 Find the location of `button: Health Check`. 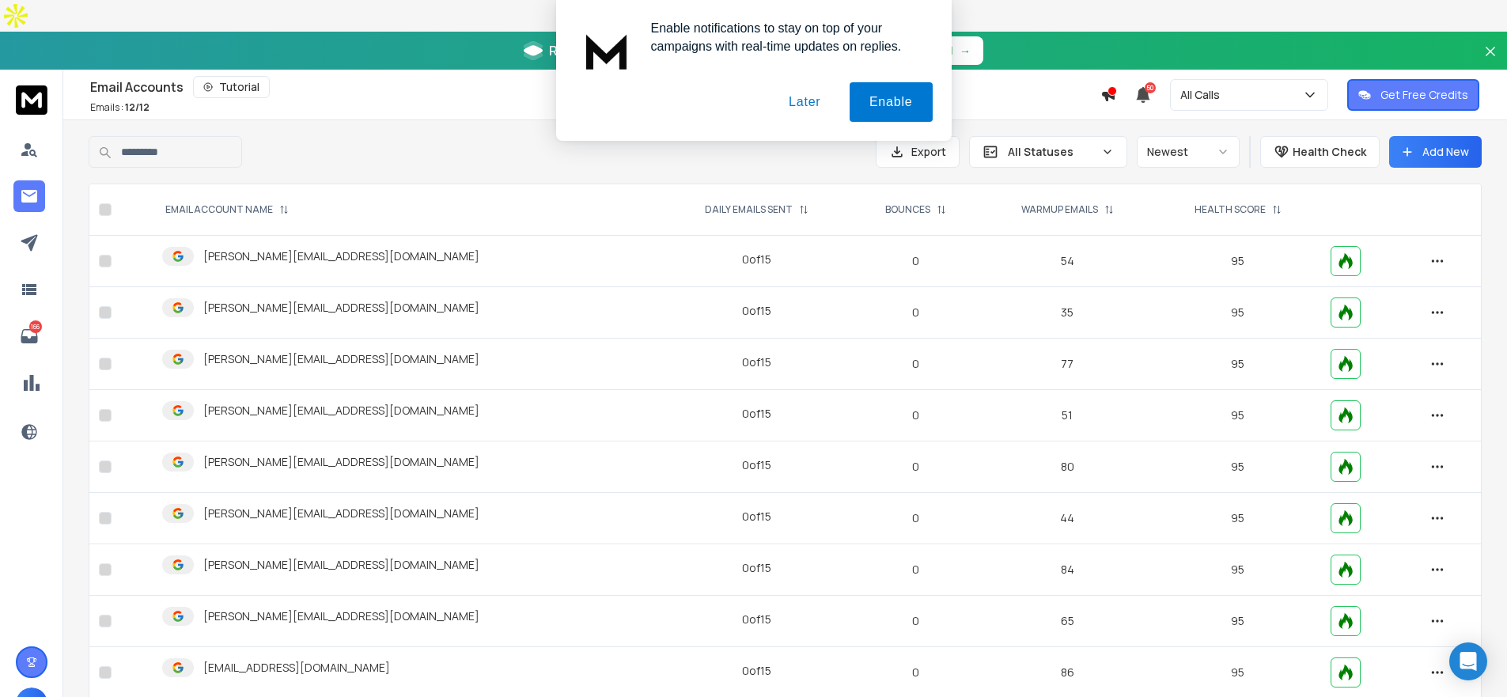

button: Health Check is located at coordinates (1320, 152).